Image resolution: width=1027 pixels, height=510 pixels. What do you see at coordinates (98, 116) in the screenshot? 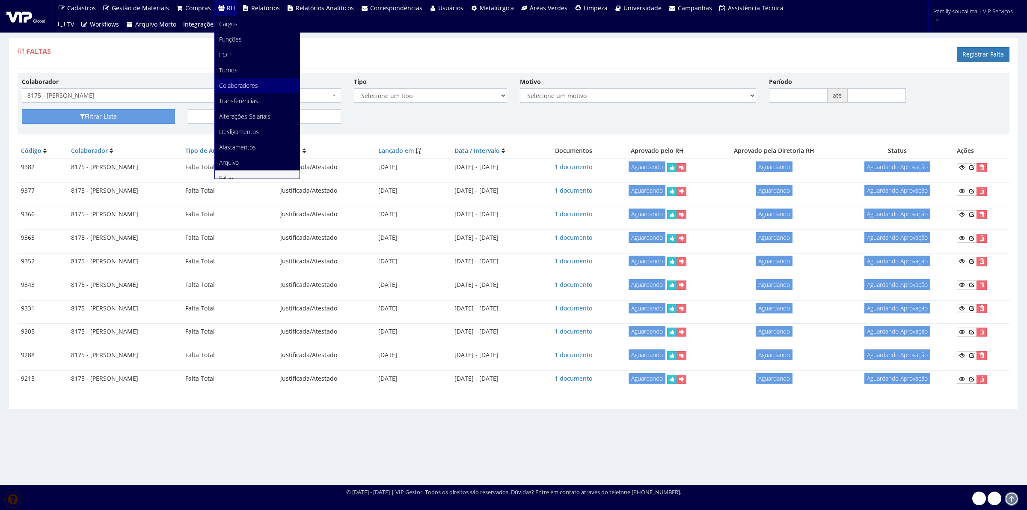
I see `button: Filtrar Lista` at bounding box center [98, 116].